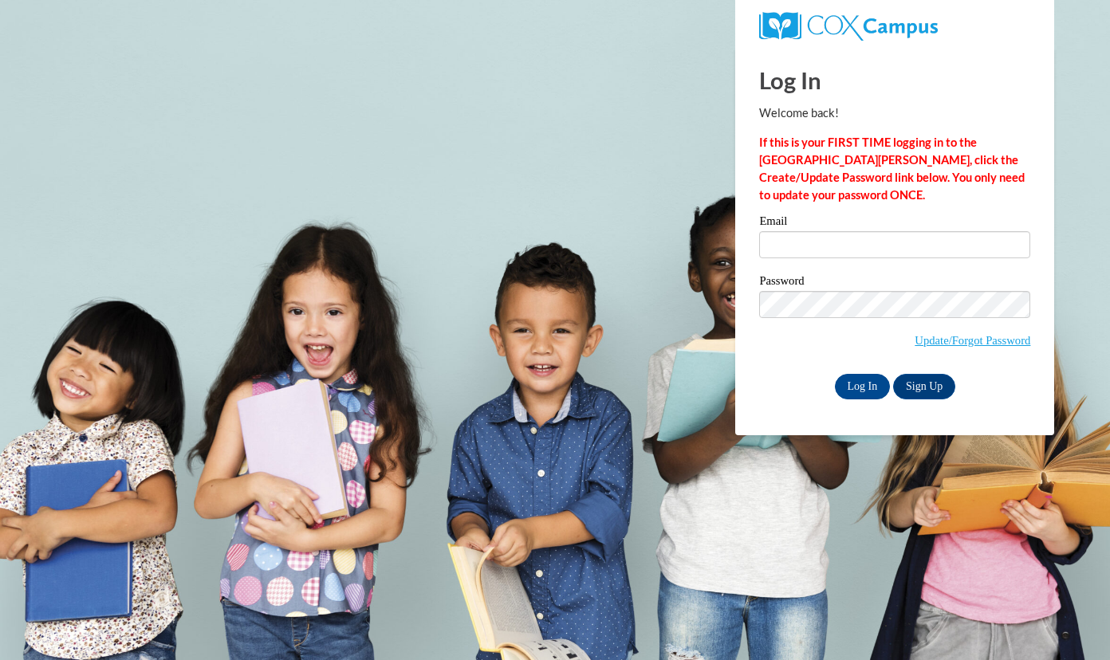 The width and height of the screenshot is (1110, 660). Describe the element at coordinates (895, 113) in the screenshot. I see `p: Welcome back!` at that location.